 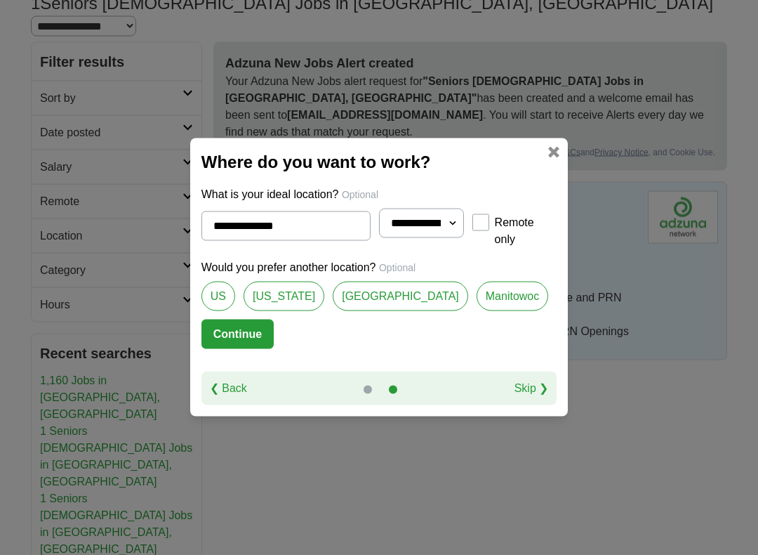 I want to click on a: Skip ❯, so click(x=532, y=388).